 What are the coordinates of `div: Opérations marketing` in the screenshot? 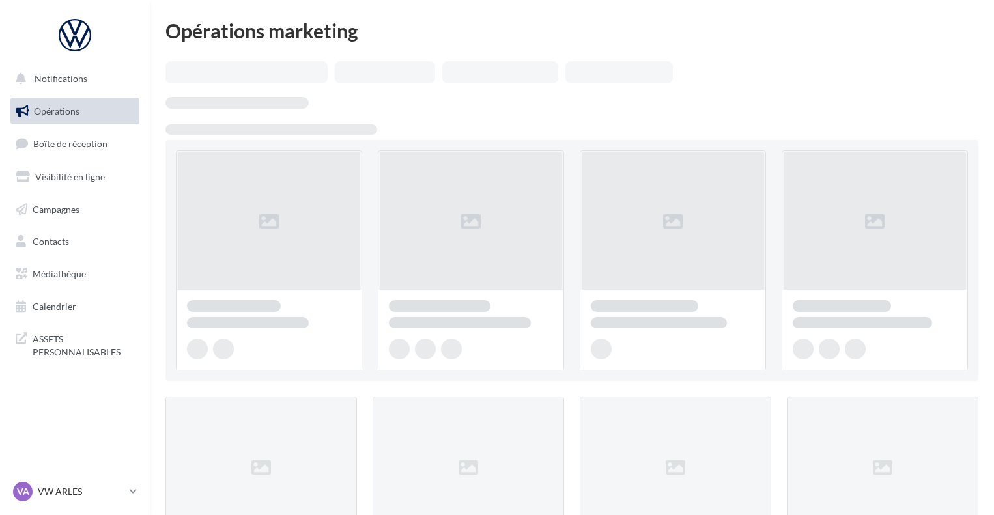 It's located at (572, 31).